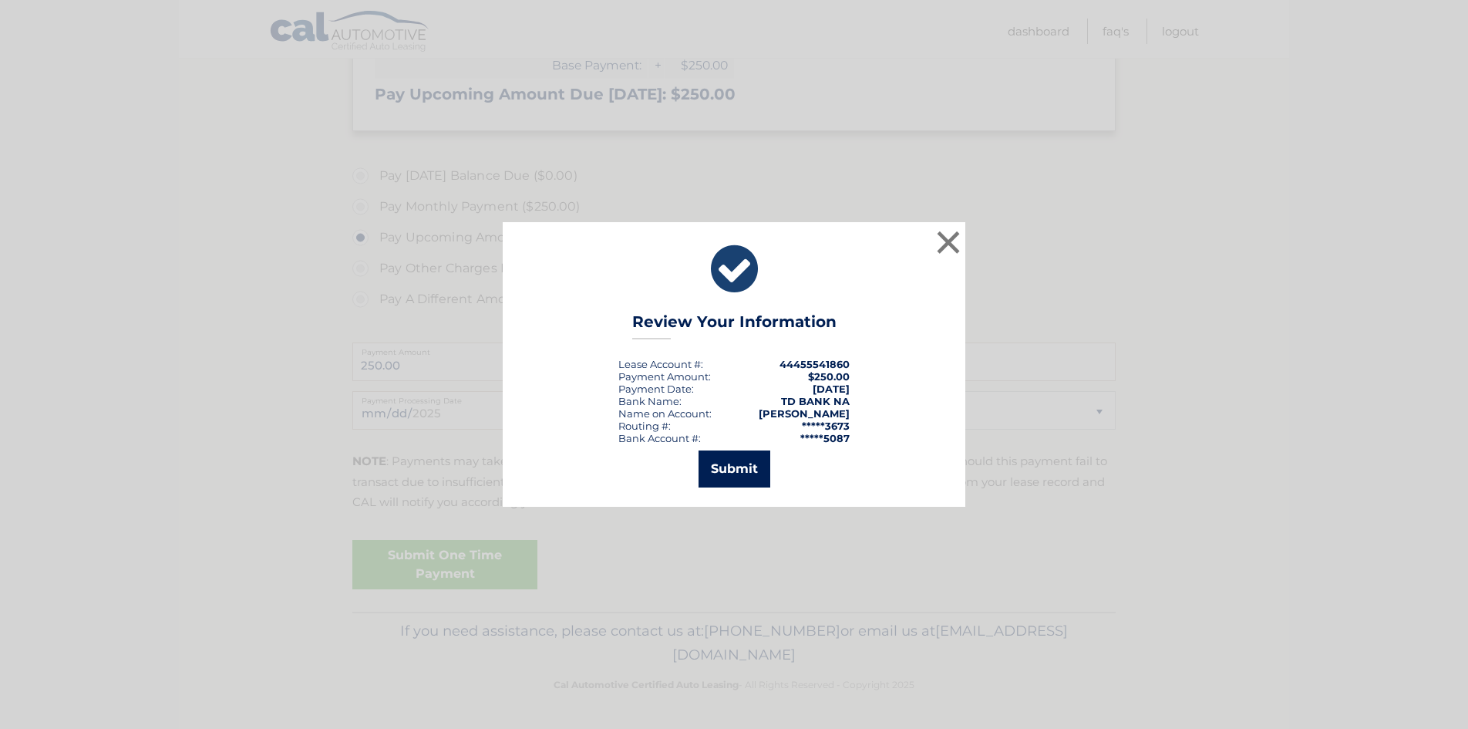 The image size is (1468, 729). What do you see at coordinates (659, 438) in the screenshot?
I see `div: Bank Account #:` at bounding box center [659, 438].